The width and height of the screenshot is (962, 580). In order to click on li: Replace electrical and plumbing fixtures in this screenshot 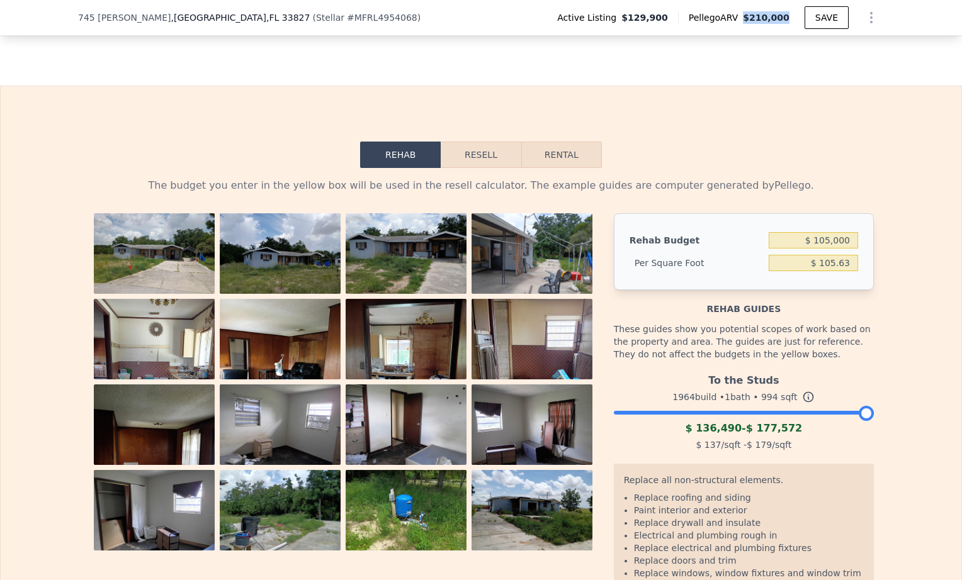, I will do `click(749, 548)`.